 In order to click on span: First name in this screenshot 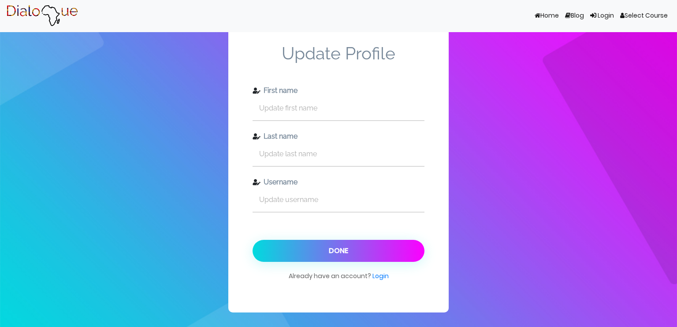, I will do `click(279, 90)`.